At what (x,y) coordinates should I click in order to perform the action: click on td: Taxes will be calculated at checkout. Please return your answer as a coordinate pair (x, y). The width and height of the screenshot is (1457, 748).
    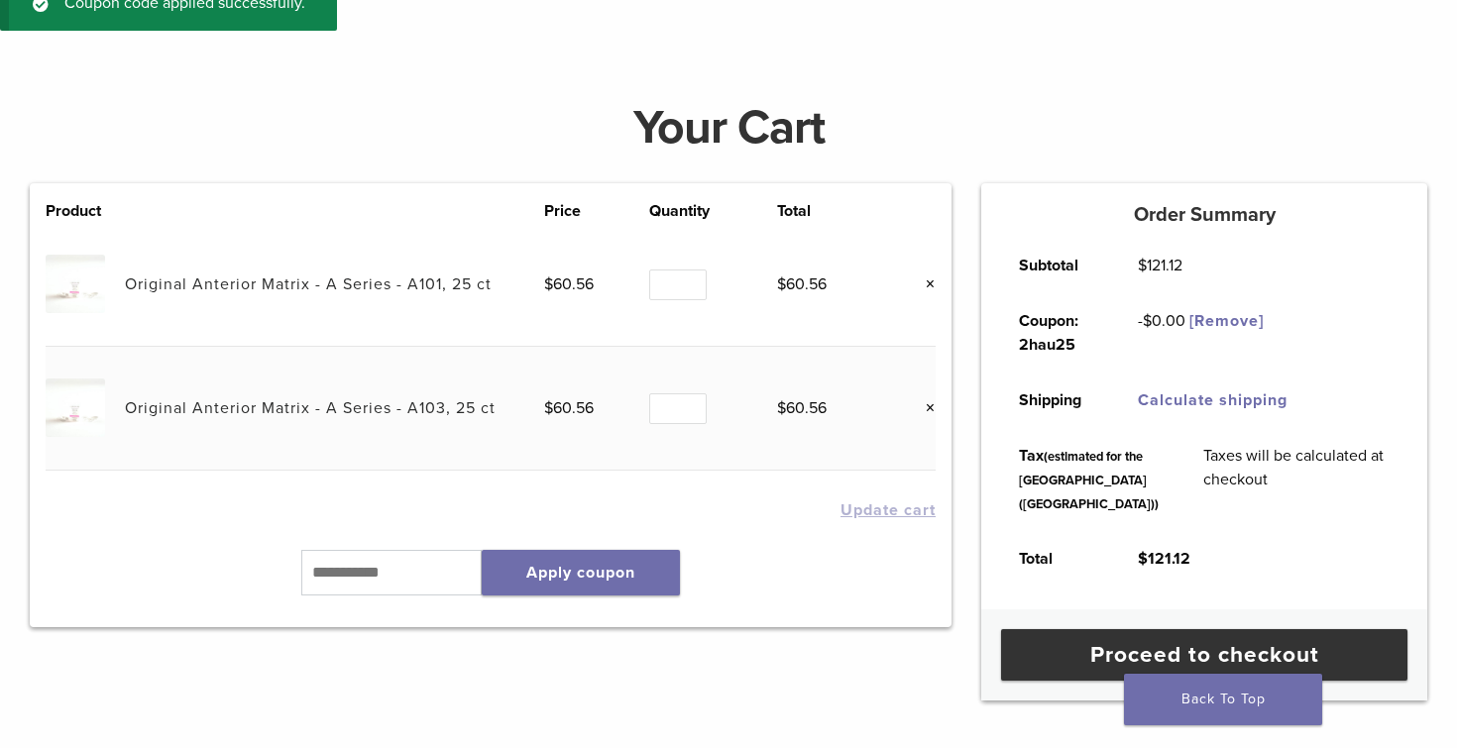
    Looking at the image, I should click on (1296, 480).